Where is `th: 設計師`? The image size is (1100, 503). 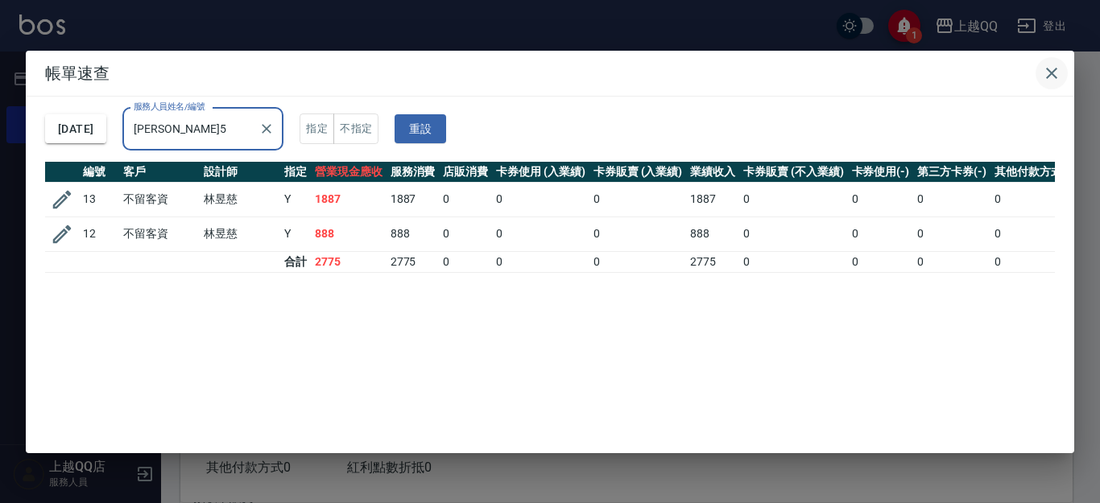
th: 設計師 is located at coordinates (240, 172).